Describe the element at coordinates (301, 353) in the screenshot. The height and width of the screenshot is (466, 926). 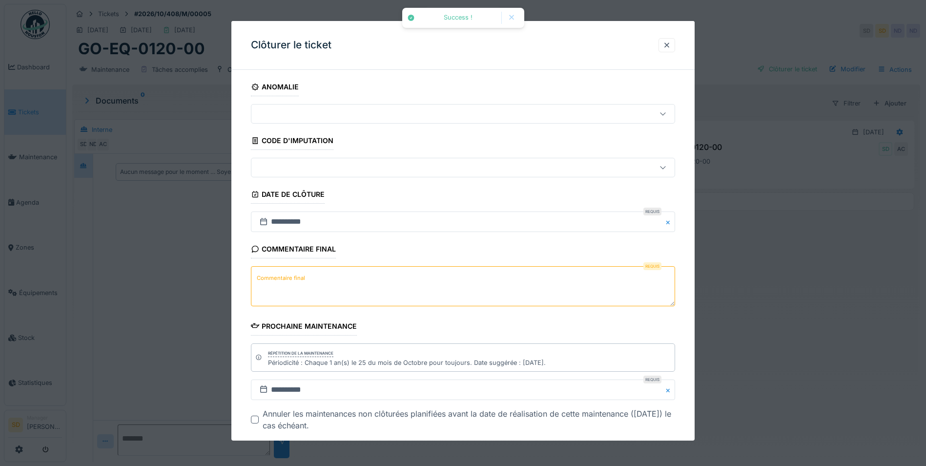
I see `div: Répétition de la maintenance` at that location.